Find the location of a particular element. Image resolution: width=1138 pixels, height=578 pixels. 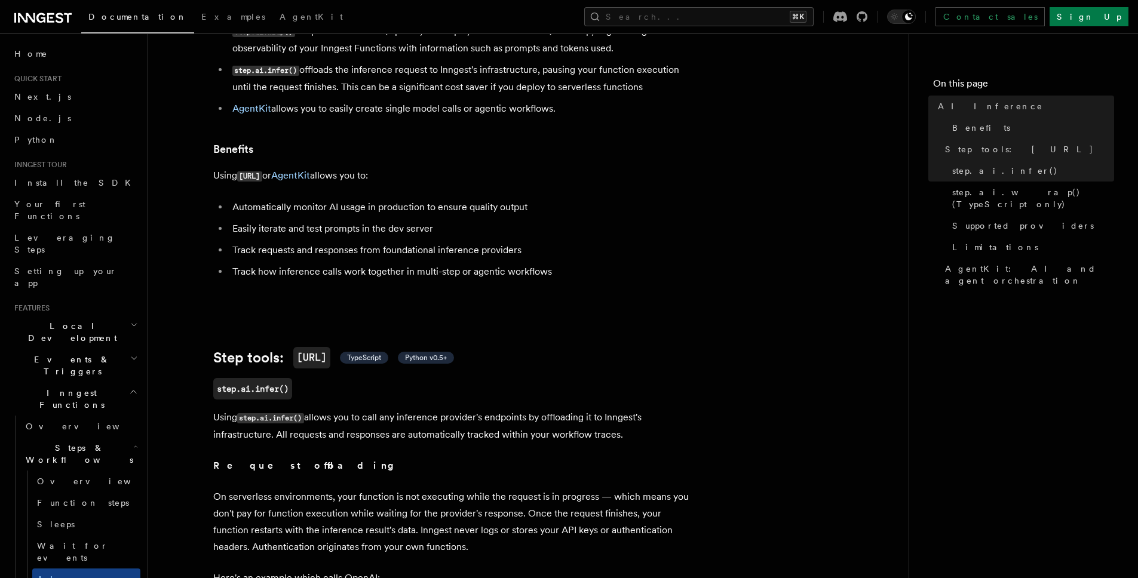

h4: On this page is located at coordinates (1024, 86).